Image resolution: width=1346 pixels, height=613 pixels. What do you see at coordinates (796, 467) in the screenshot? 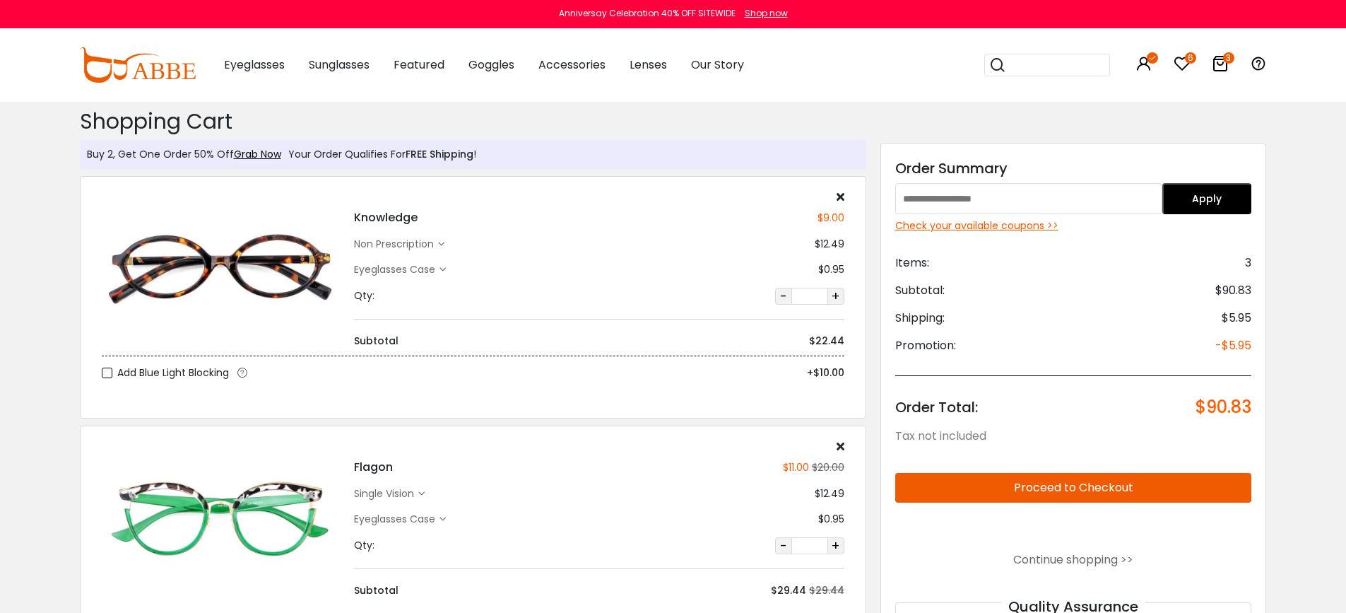
I see `div: $11.00` at bounding box center [796, 467].